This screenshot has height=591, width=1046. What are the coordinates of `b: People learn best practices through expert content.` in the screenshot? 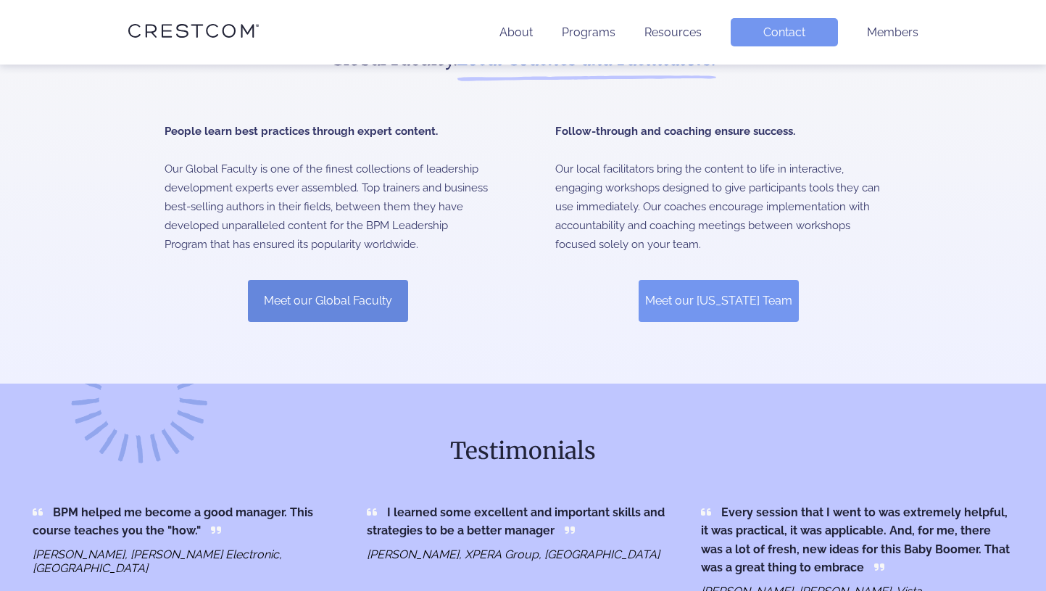 It's located at (301, 131).